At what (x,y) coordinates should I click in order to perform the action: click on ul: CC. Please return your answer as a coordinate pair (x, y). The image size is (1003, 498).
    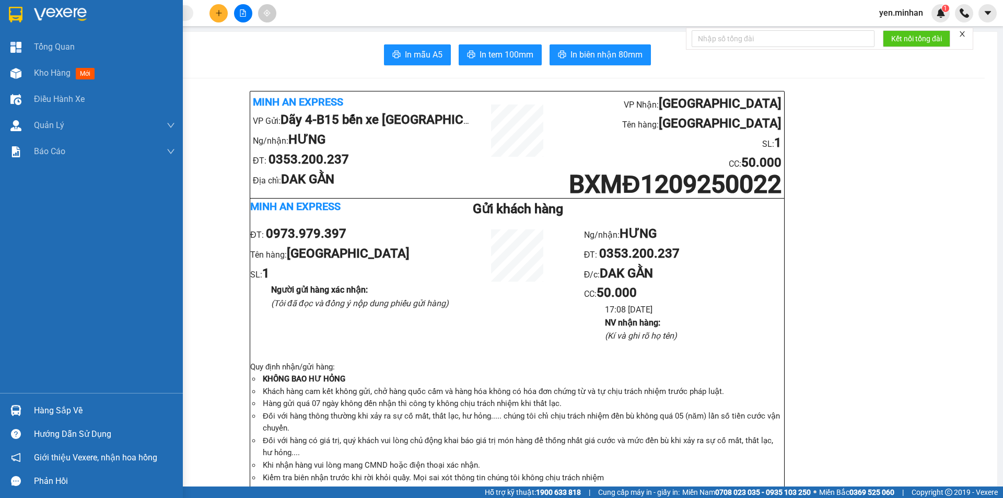
    Looking at the image, I should click on (684, 283).